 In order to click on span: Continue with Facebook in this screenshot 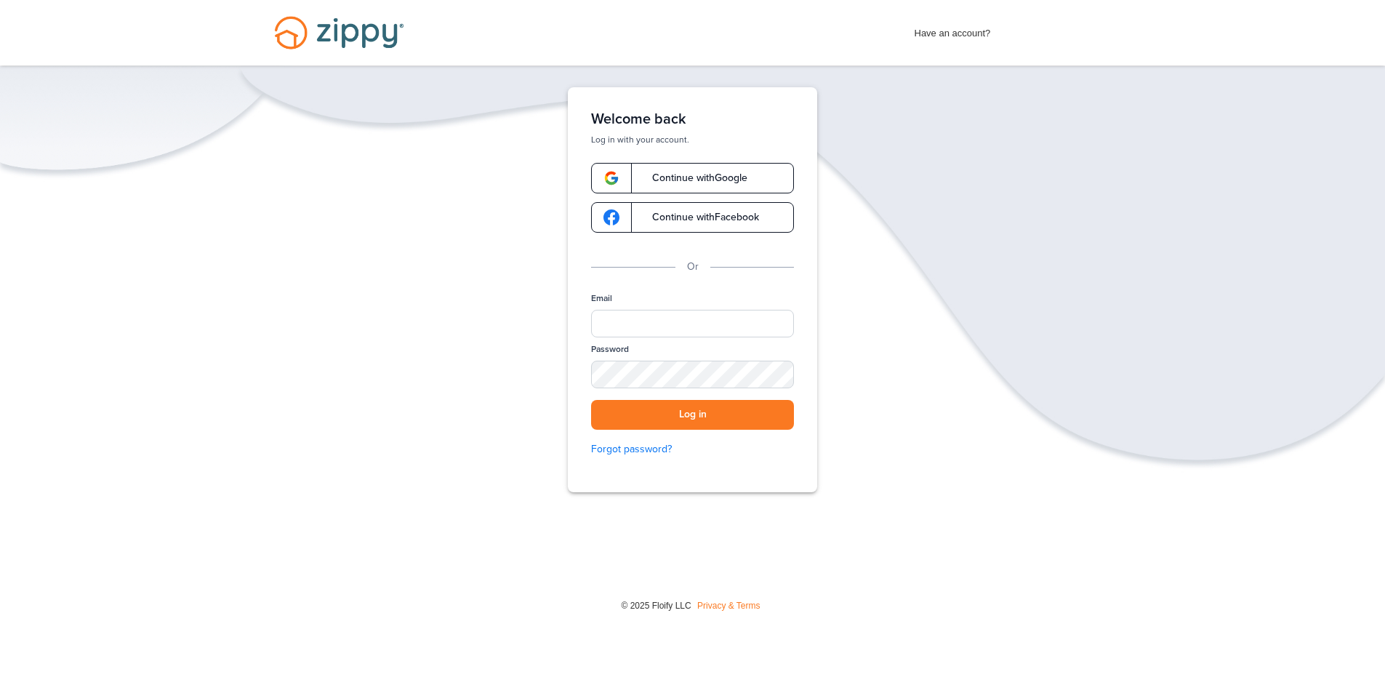, I will do `click(698, 217)`.